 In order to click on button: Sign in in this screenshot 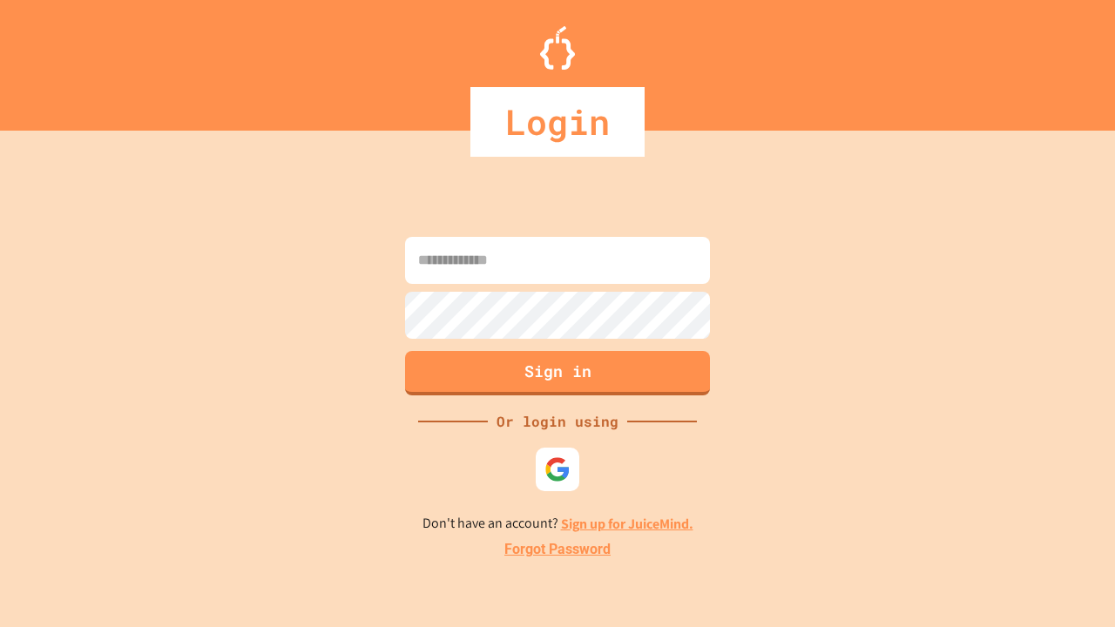, I will do `click(558, 373)`.